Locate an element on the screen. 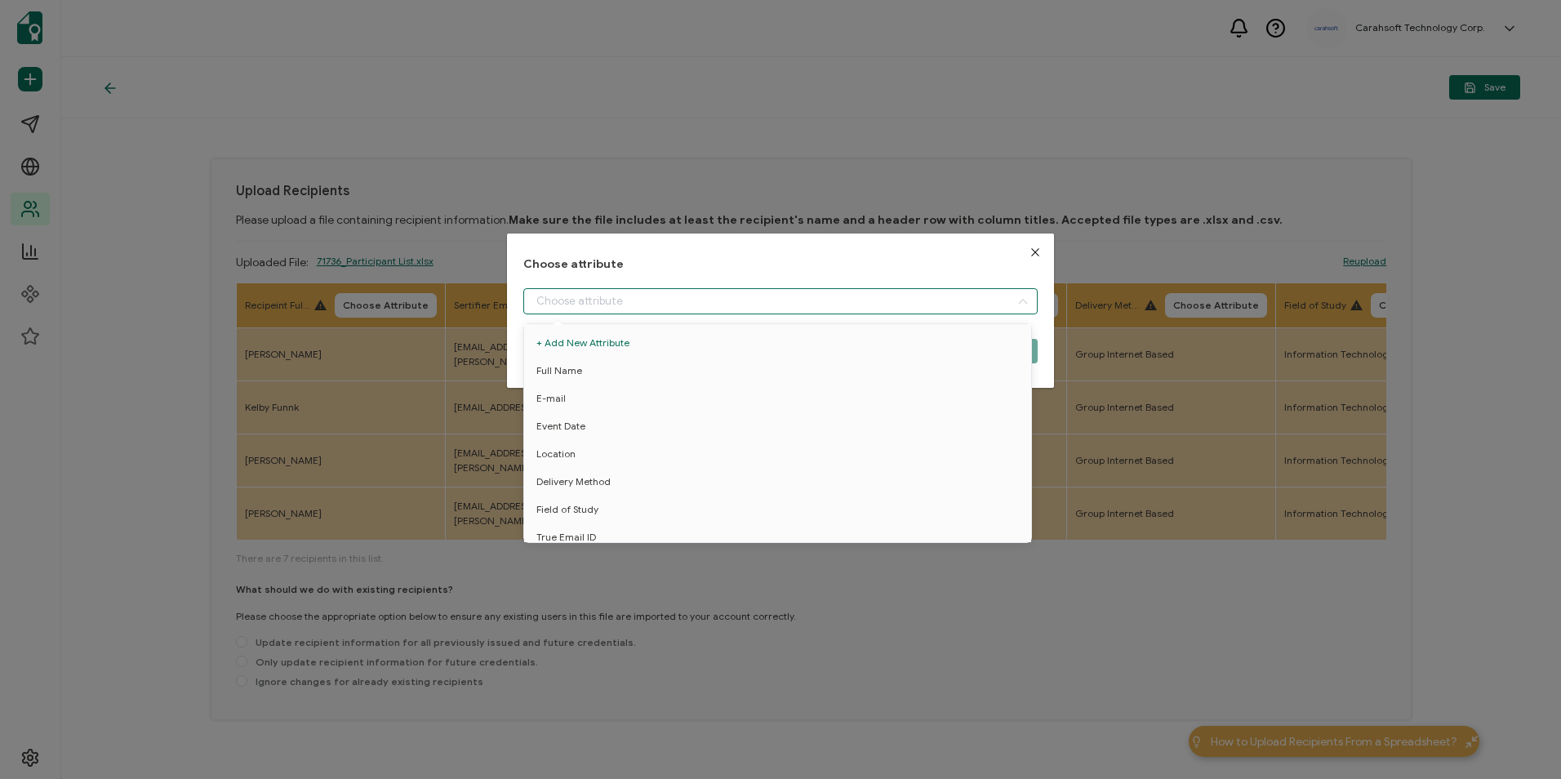 The image size is (1561, 779). span: True Email ID is located at coordinates (566, 537).